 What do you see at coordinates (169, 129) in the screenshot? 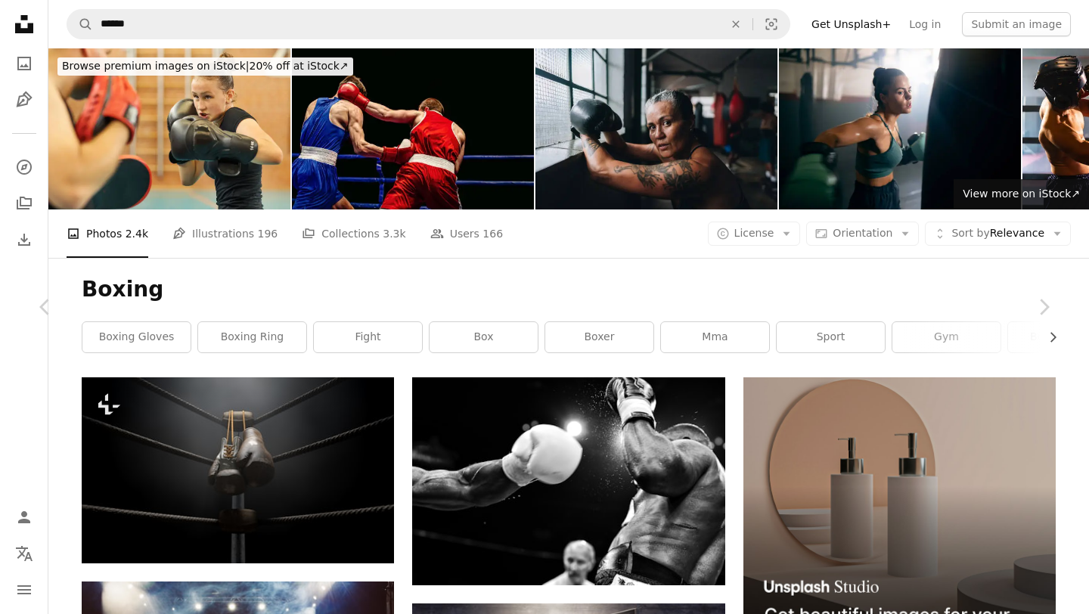
I see `img: Teenage female fighter girl and trainer in a public gym` at bounding box center [169, 129].